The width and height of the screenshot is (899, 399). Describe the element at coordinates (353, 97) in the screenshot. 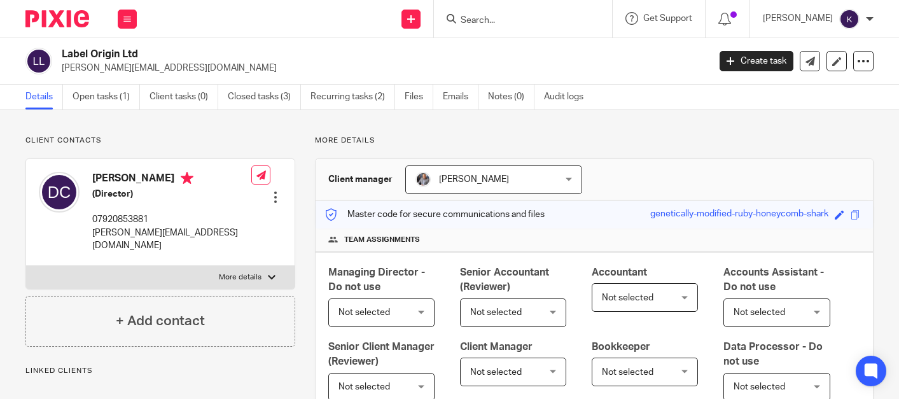

I see `a: Recurring tasks (2)` at that location.